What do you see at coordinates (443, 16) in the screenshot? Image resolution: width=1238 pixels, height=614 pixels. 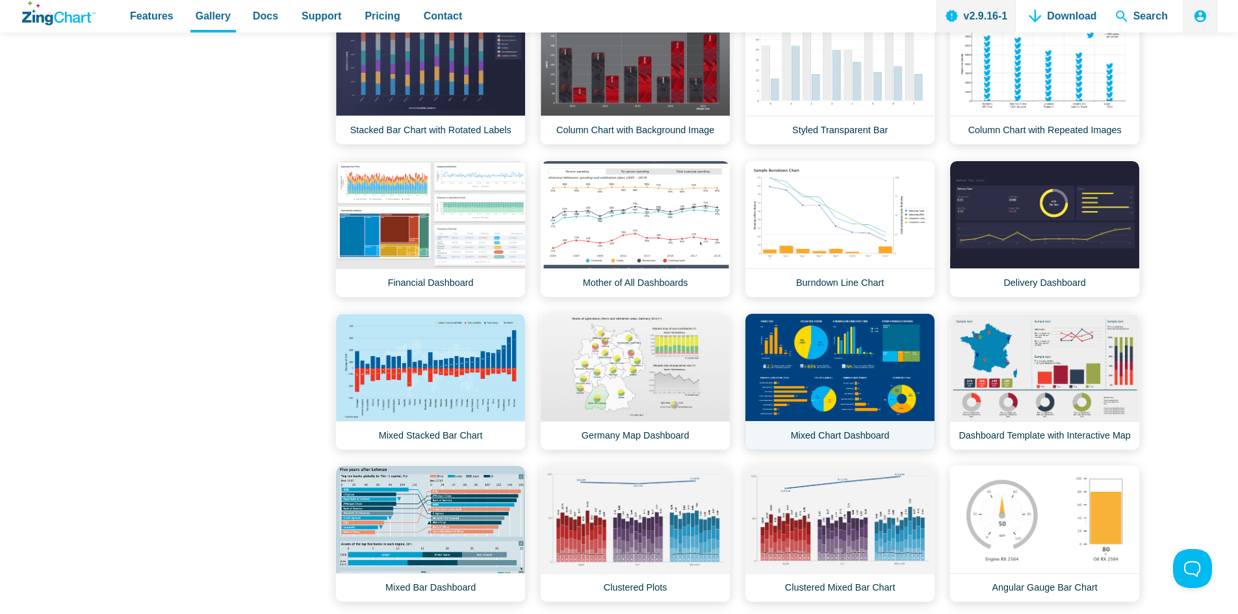 I see `span: Contact` at bounding box center [443, 16].